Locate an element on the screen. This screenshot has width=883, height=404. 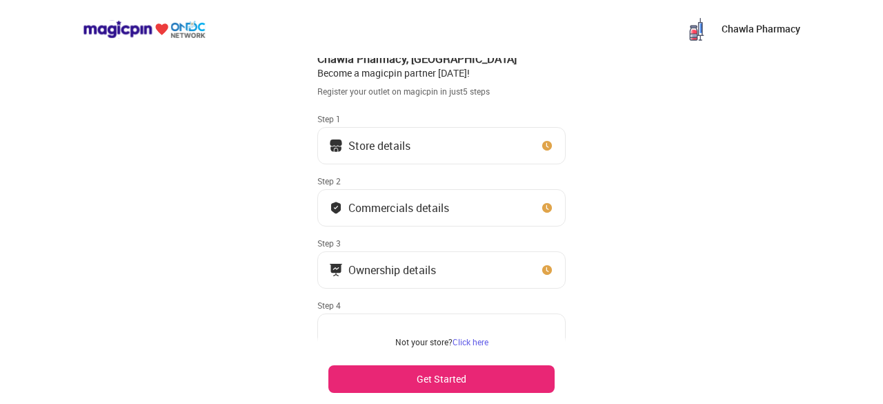
img: ondc-logo-new-small.8a59708e.svg is located at coordinates (144, 29).